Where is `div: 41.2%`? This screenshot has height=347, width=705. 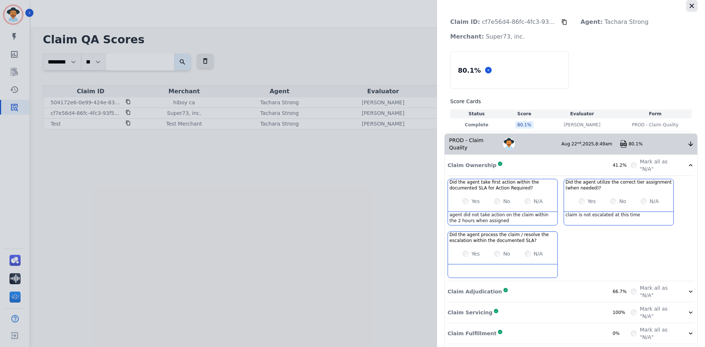
div: 41.2% is located at coordinates (622, 165).